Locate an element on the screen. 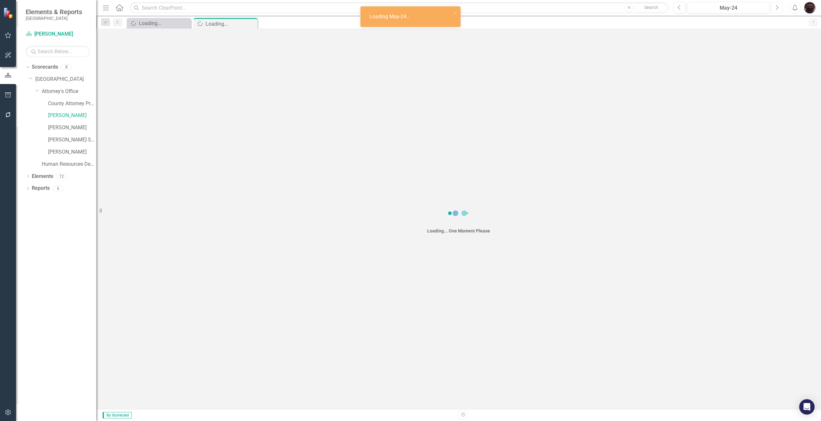  div: May-24 is located at coordinates (728, 8).